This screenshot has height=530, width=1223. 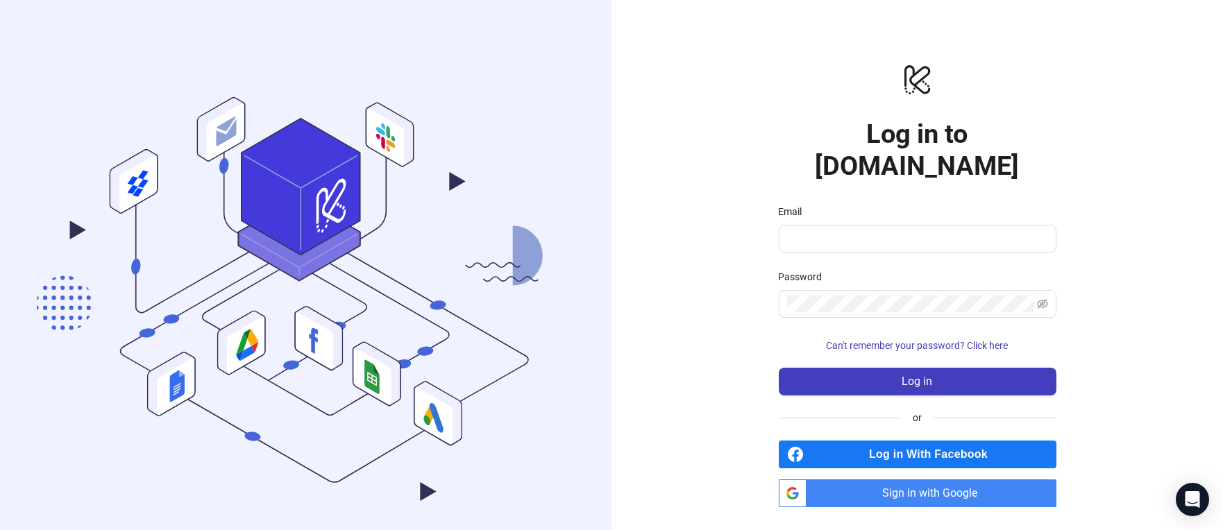 What do you see at coordinates (917, 455) in the screenshot?
I see `a: Log in With Facebook` at bounding box center [917, 455].